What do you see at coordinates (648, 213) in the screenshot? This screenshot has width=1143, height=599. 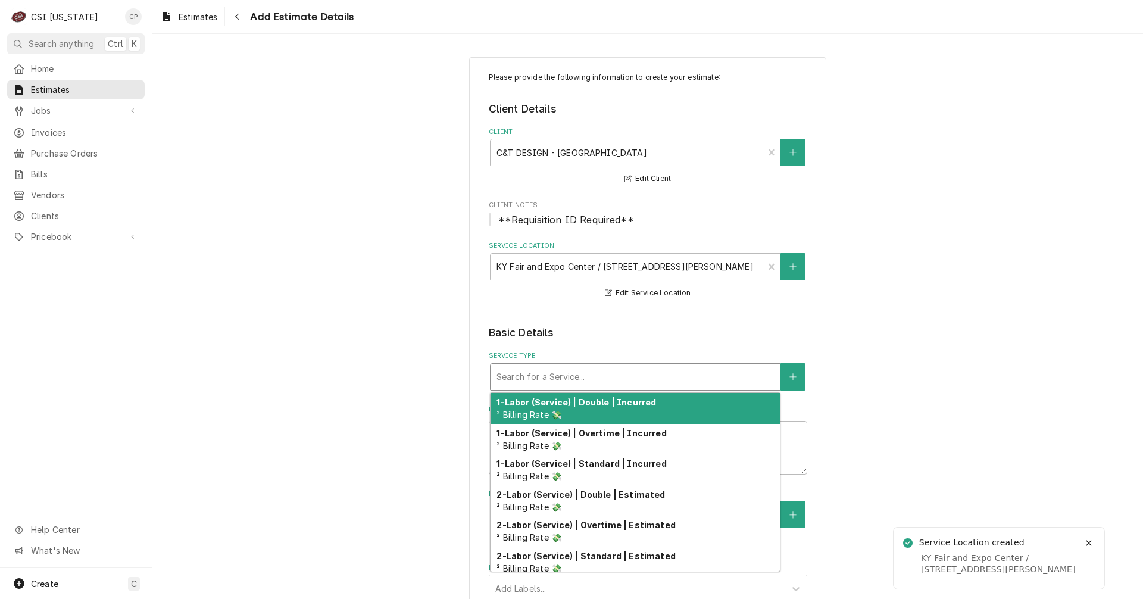 I see `div: Client Notes` at bounding box center [648, 213].